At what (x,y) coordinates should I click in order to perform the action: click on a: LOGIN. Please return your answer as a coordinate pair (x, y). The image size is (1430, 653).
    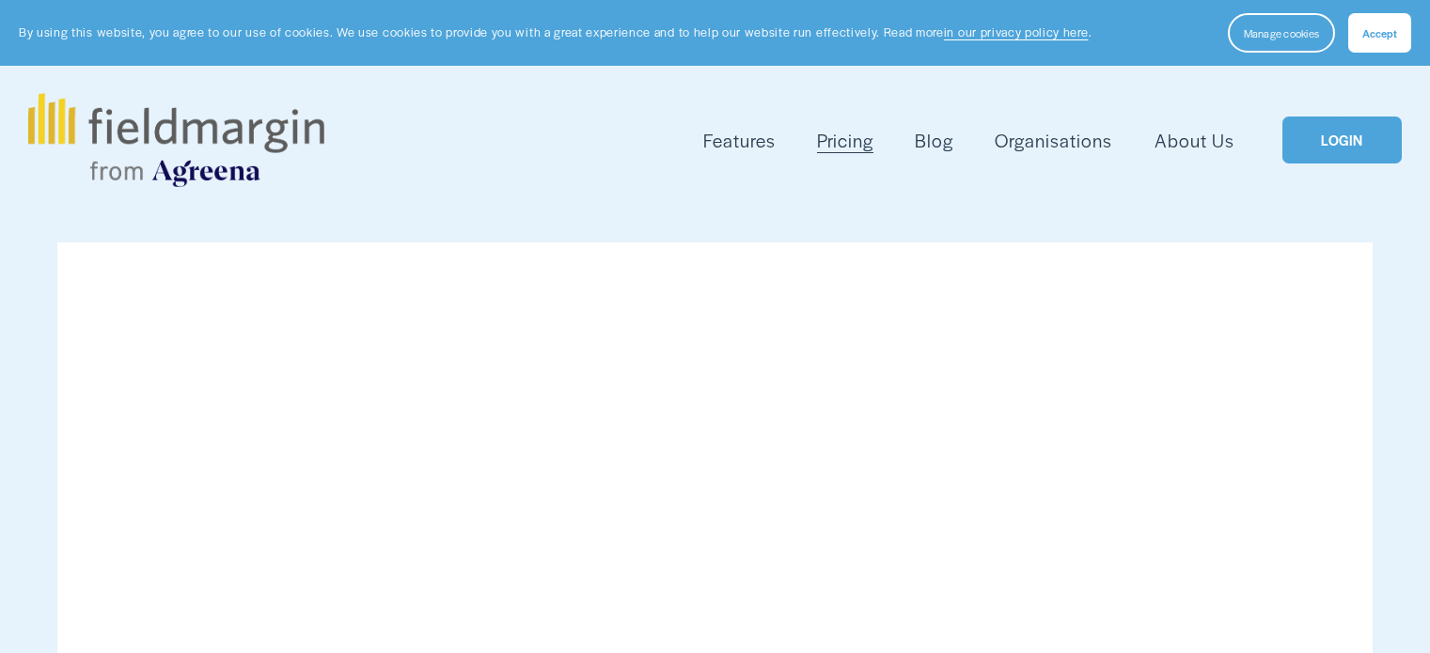
    Looking at the image, I should click on (1341, 140).